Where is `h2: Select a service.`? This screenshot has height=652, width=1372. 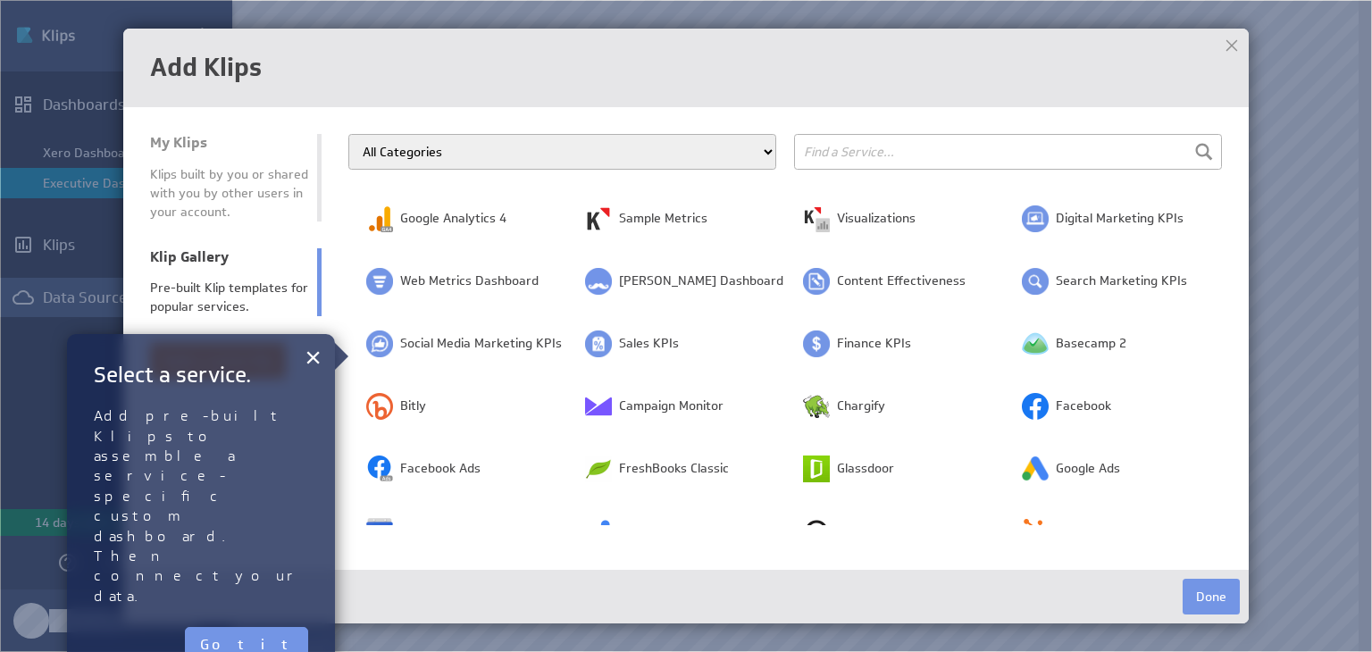 h2: Select a service. is located at coordinates (201, 374).